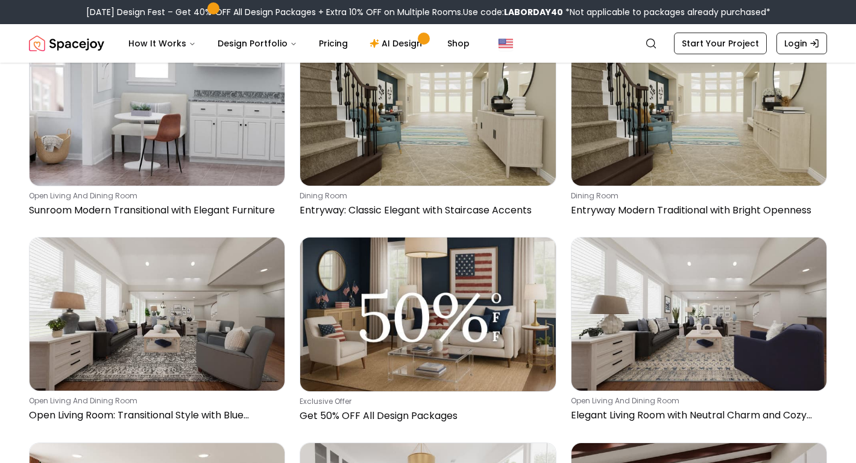  I want to click on a: Shop, so click(458, 43).